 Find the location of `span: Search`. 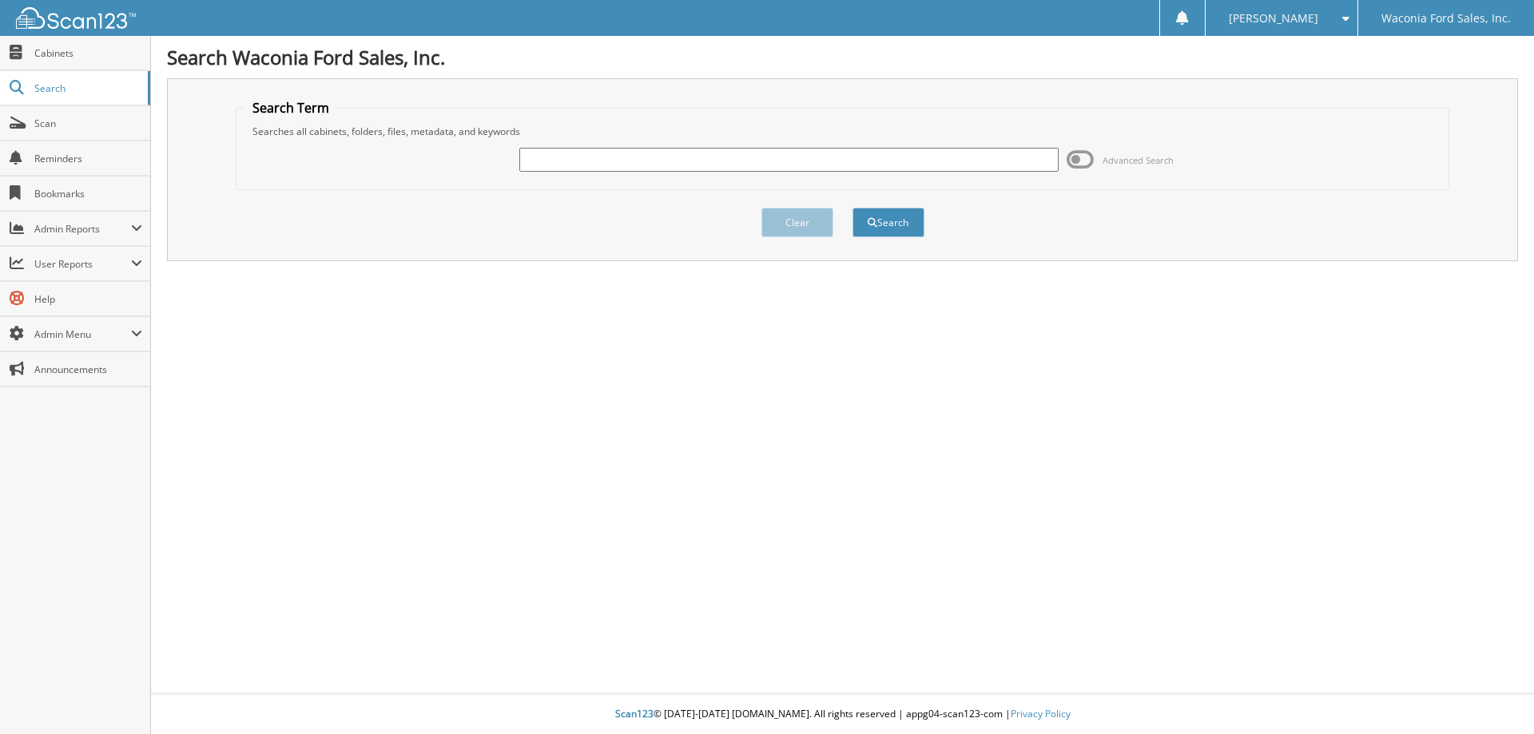

span: Search is located at coordinates (87, 88).